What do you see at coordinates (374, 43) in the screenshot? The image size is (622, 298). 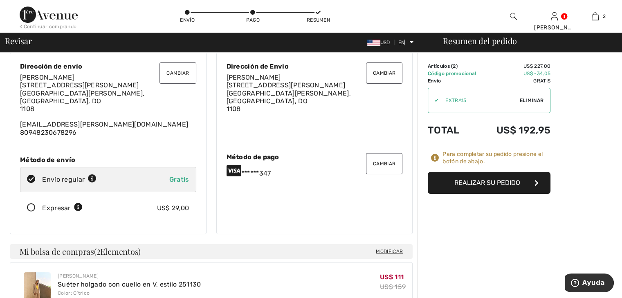 I see `img: dólar estadounidense` at bounding box center [374, 43].